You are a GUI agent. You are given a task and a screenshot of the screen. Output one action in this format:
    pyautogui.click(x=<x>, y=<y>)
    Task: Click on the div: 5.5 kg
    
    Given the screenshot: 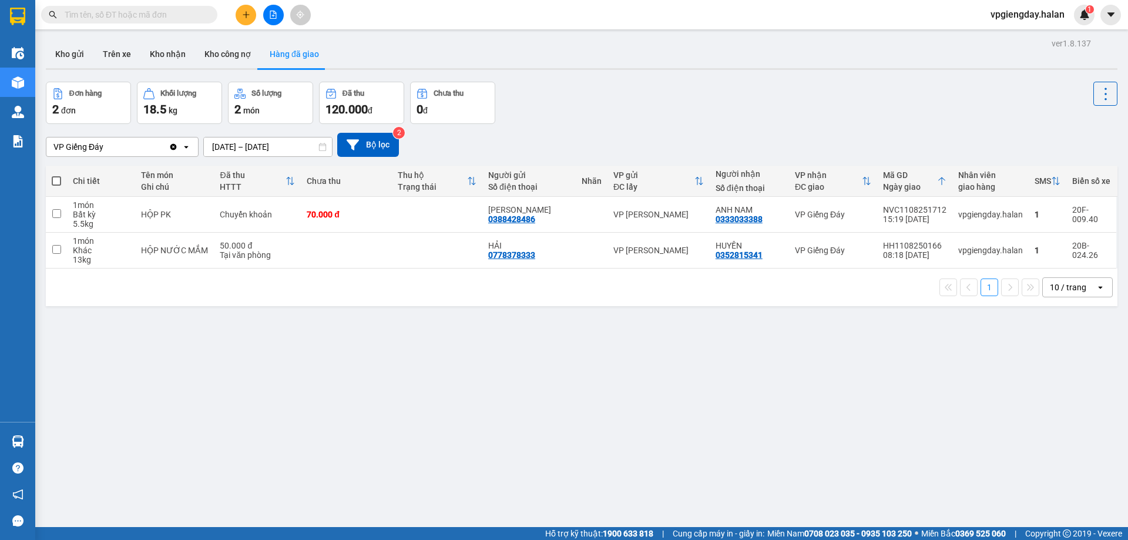 What is the action you would take?
    pyautogui.click(x=101, y=224)
    